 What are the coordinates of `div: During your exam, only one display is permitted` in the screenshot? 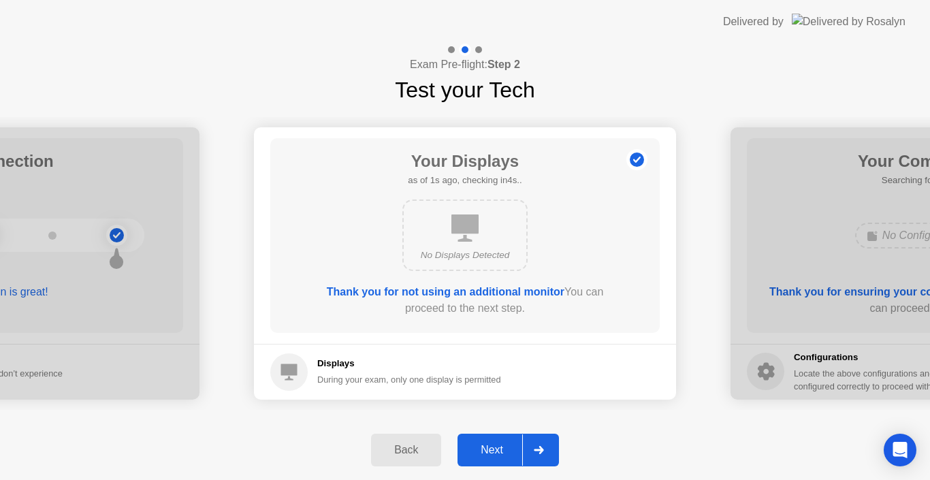 It's located at (409, 379).